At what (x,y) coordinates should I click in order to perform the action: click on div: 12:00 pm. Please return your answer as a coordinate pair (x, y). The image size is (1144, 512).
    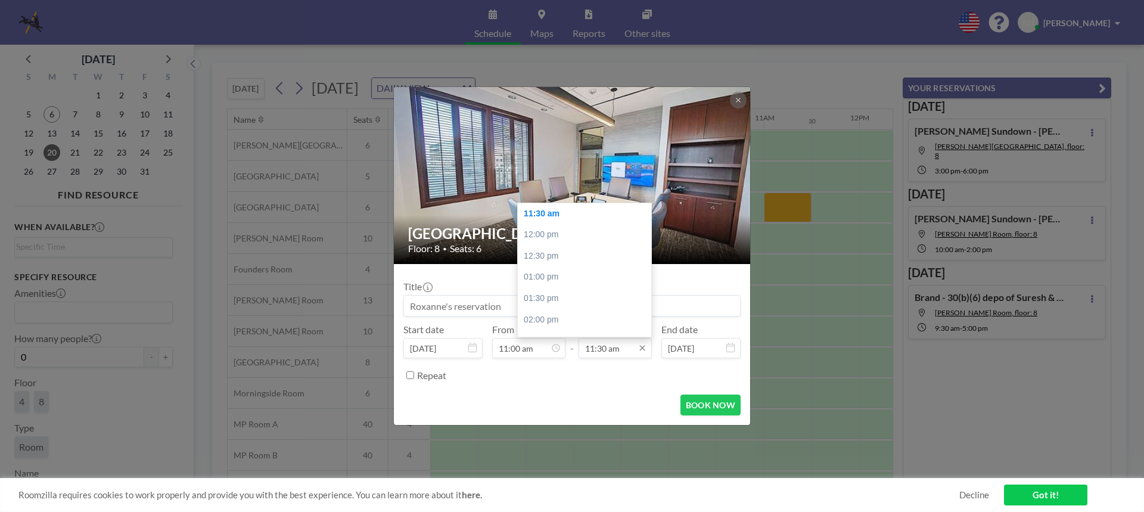
    Looking at the image, I should click on (588, 235).